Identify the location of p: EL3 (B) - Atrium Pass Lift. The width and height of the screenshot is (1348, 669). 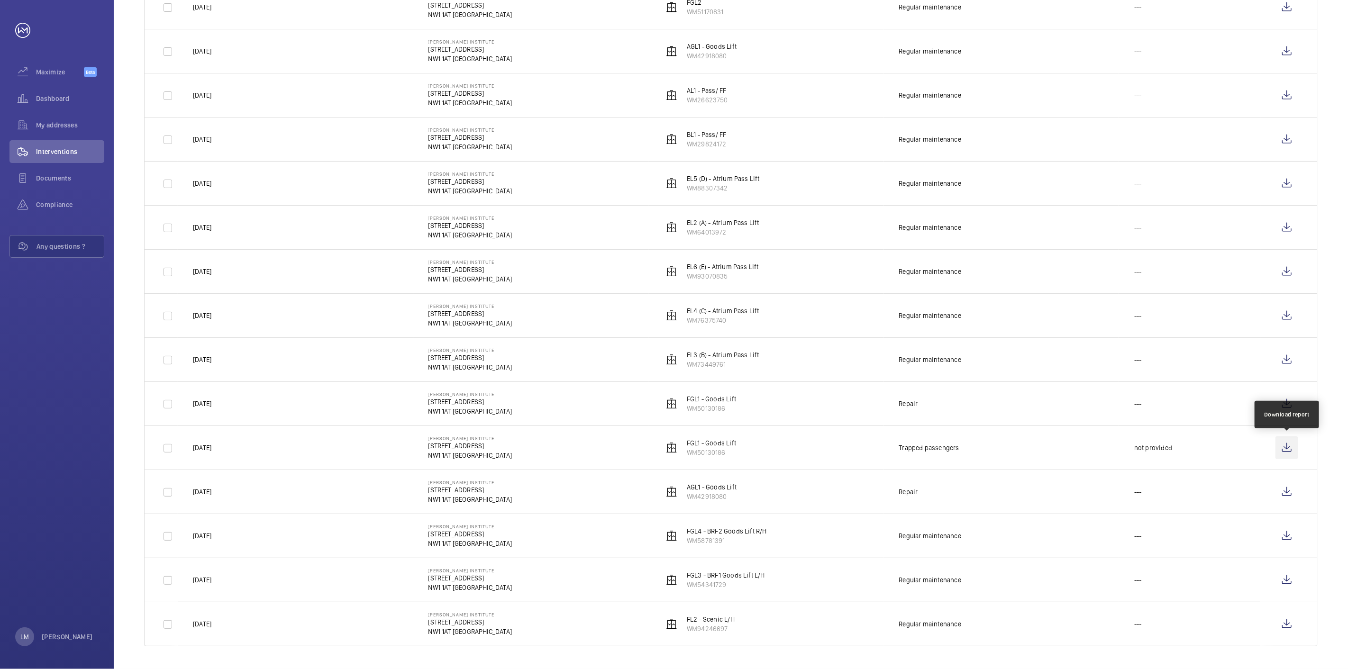
(723, 355).